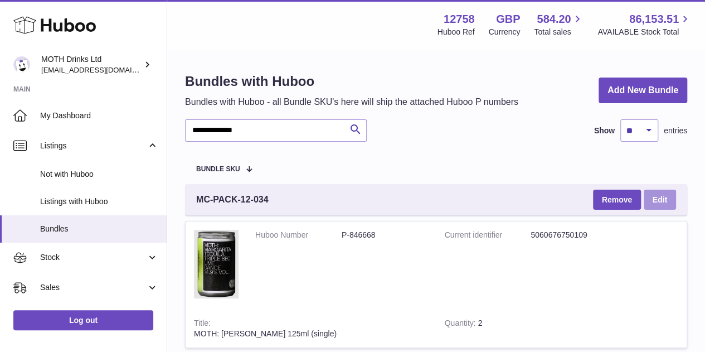  Describe the element at coordinates (352, 81) in the screenshot. I see `h1: Bundles with Huboo` at that location.